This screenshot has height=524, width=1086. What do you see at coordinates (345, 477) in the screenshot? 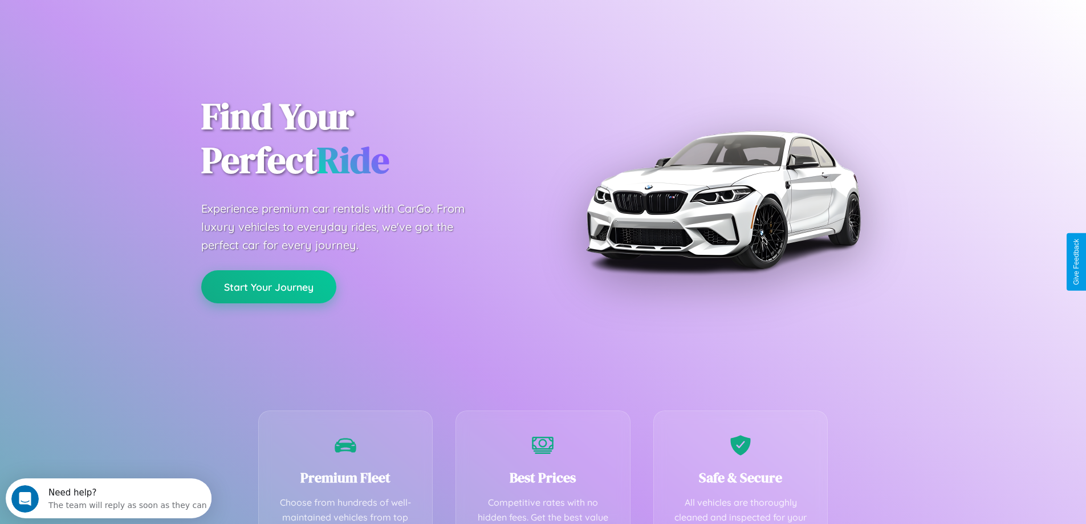
I see `h3: Premium Fleet` at bounding box center [345, 477].